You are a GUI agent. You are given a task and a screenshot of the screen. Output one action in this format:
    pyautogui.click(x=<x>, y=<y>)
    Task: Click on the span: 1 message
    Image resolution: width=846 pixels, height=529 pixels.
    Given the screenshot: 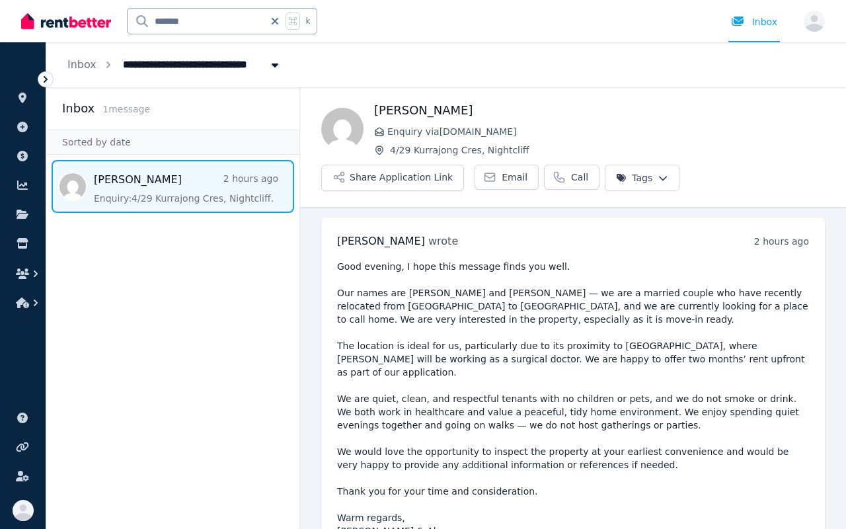 What is the action you would take?
    pyautogui.click(x=126, y=109)
    